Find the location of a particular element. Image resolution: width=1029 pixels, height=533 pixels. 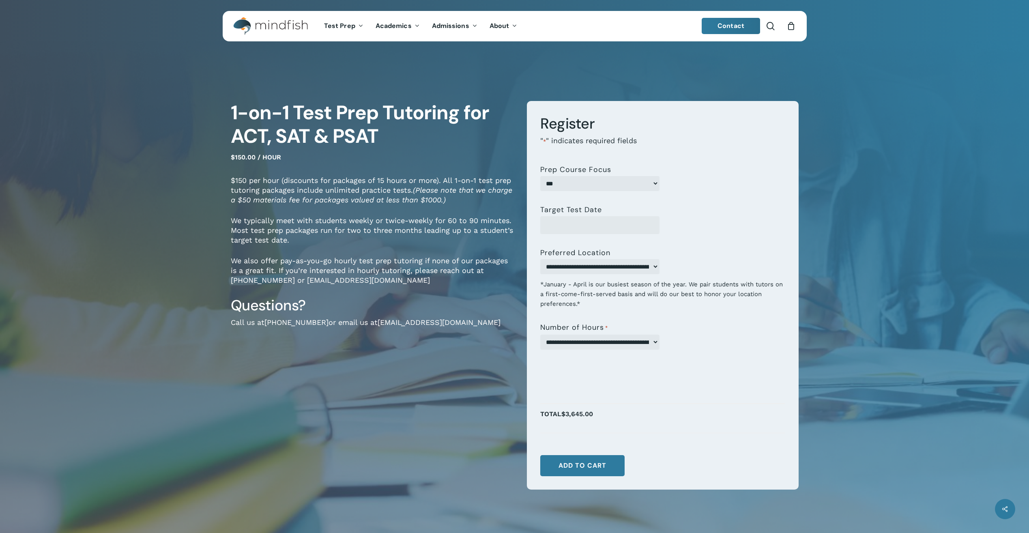

a: Admissions is located at coordinates (454, 26).